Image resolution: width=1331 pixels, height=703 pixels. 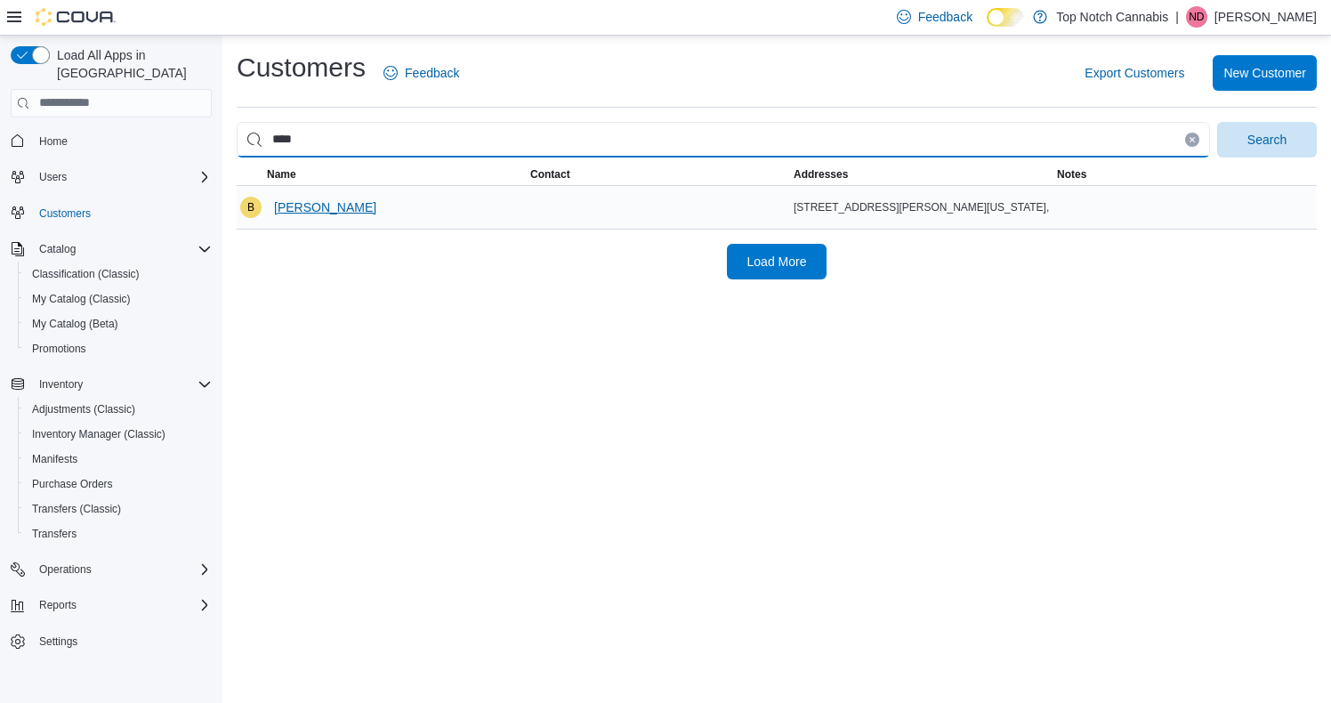 I want to click on span: Dark Mode, so click(x=987, y=27).